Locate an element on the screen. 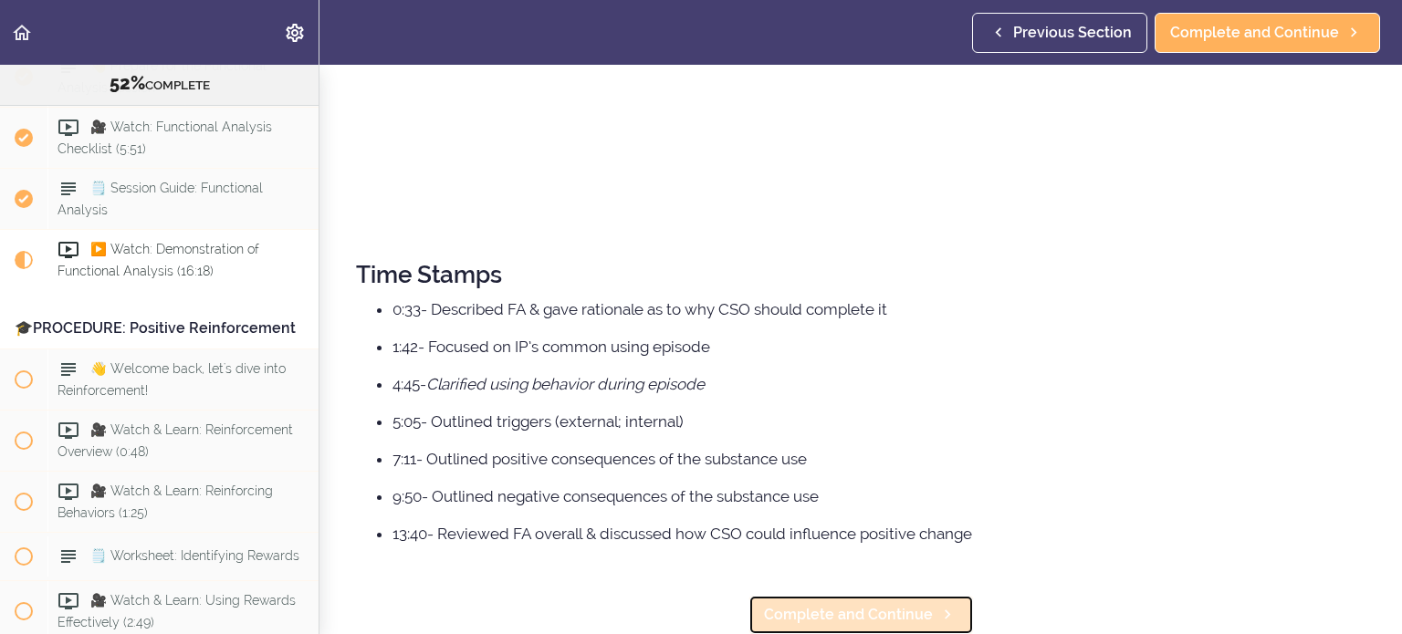  span: 🗒️ Session Guide: Functional Analysis is located at coordinates (160, 198).